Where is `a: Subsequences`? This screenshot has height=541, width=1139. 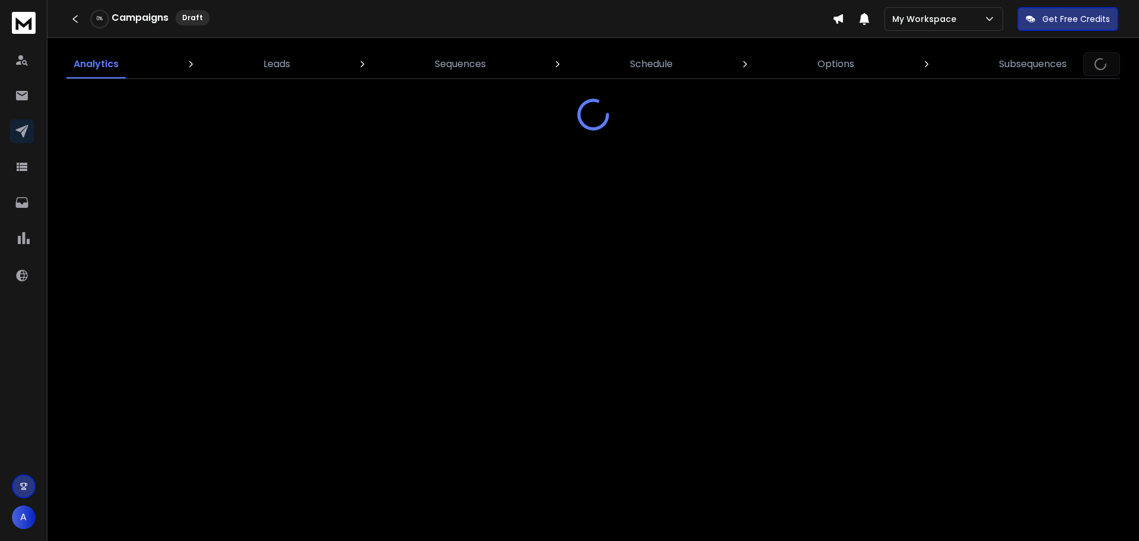
a: Subsequences is located at coordinates (1033, 64).